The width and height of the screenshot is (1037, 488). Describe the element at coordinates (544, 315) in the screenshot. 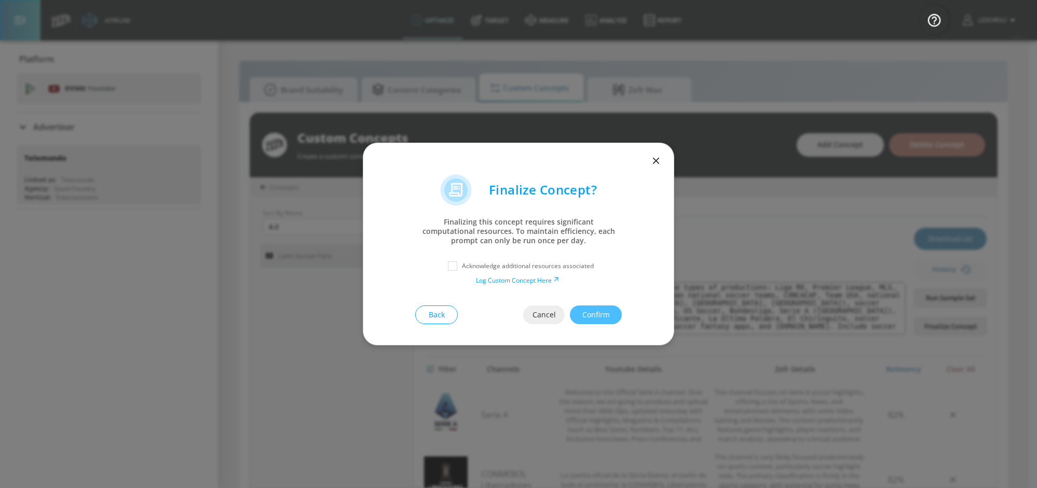

I see `button: Cancel` at that location.